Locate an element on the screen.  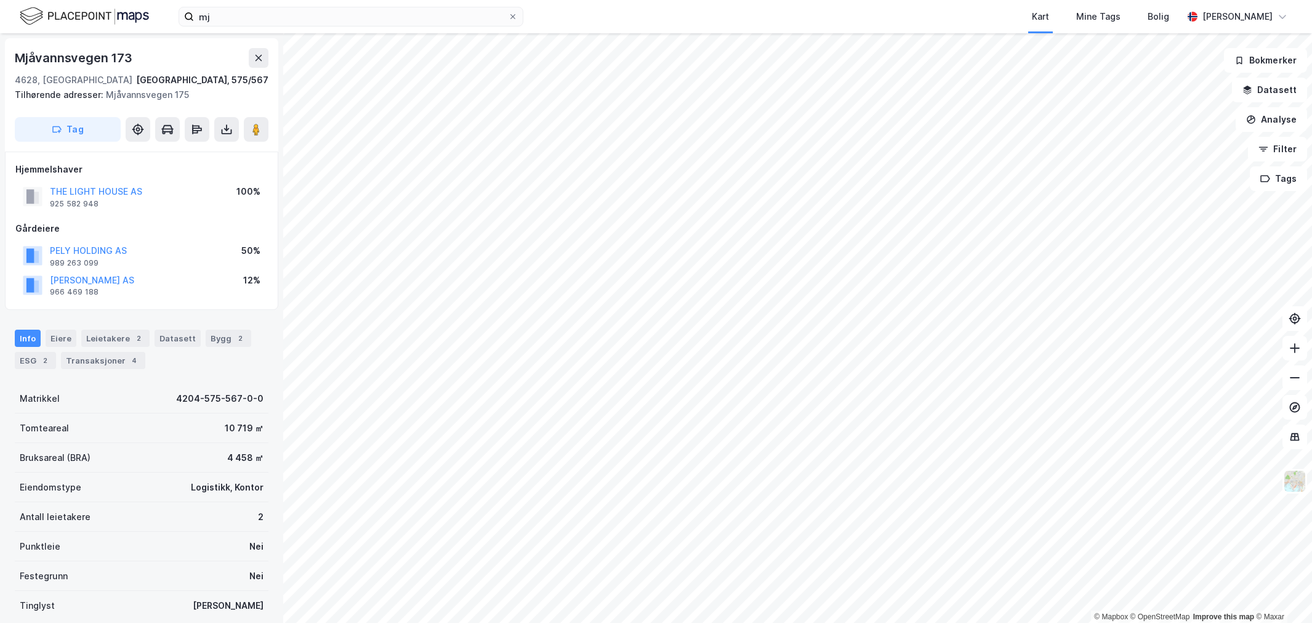
button: Analyse is located at coordinates (1272, 119).